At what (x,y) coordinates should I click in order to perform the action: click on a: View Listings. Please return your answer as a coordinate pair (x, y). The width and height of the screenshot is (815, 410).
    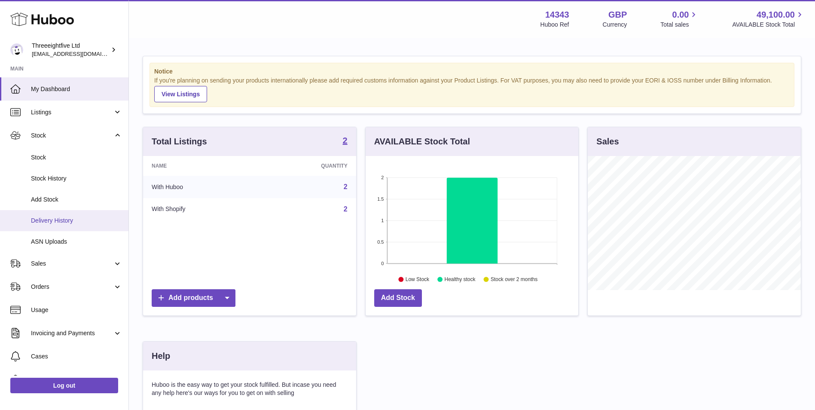
    Looking at the image, I should click on (180, 94).